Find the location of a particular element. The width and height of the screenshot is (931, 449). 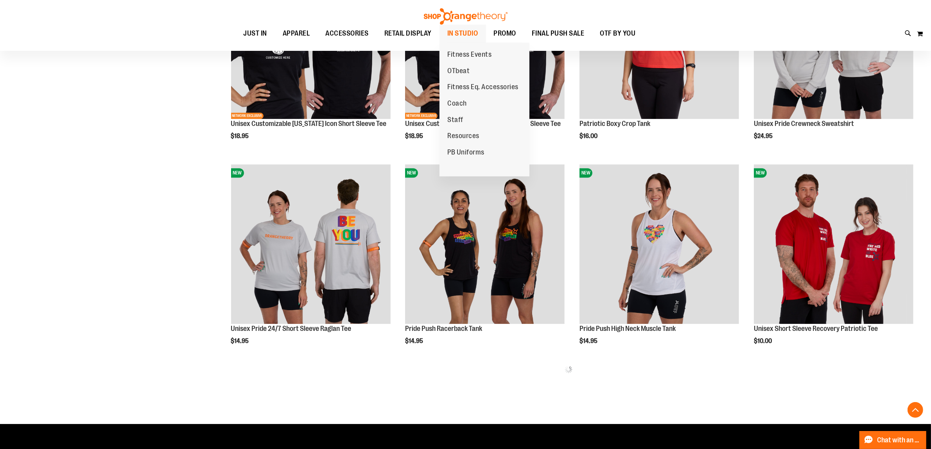

a: JUST IN is located at coordinates (255, 33).